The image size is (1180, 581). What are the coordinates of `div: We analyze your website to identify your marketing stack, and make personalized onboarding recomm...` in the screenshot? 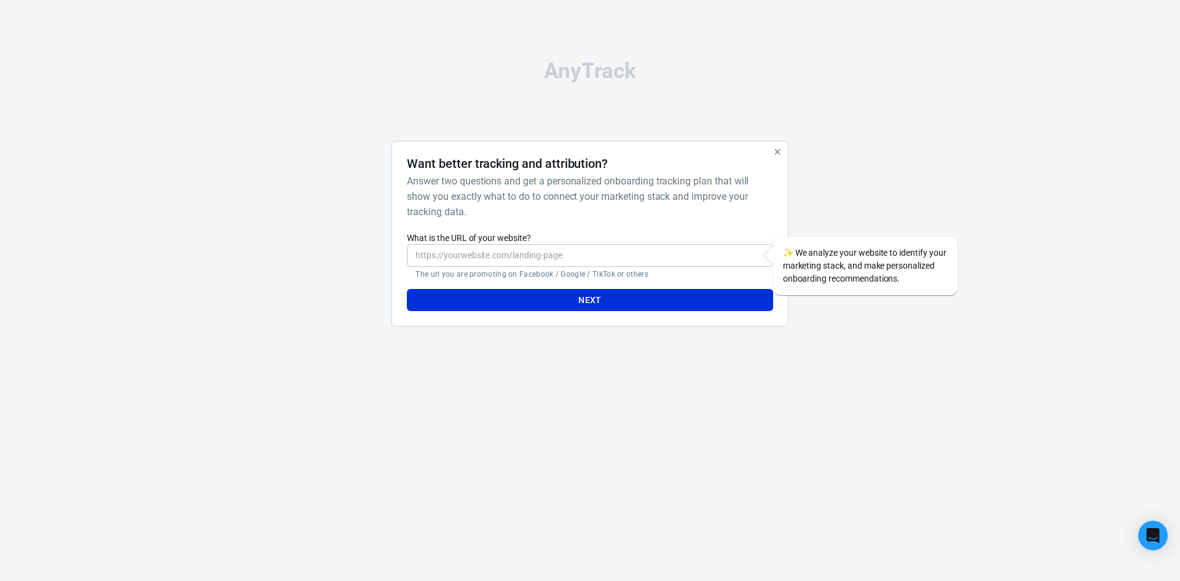 It's located at (865, 266).